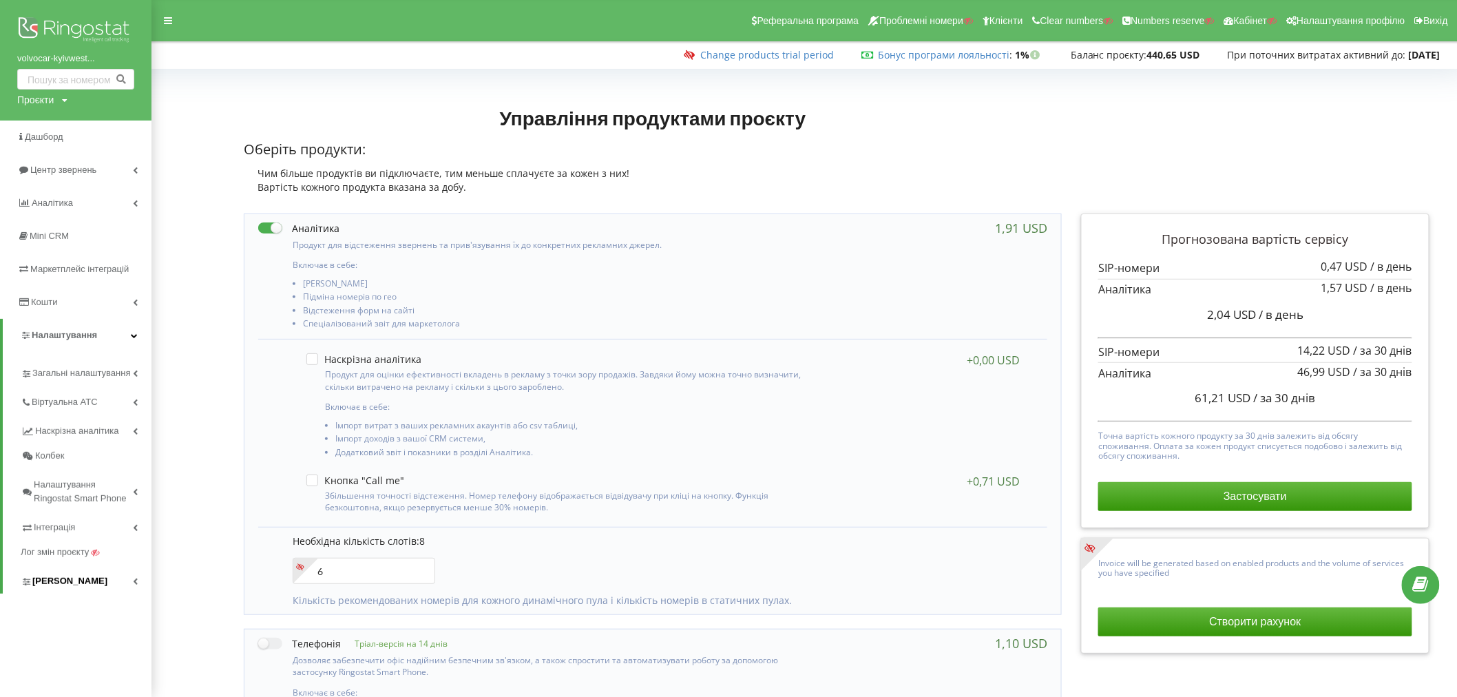 This screenshot has width=1457, height=697. Describe the element at coordinates (993, 360) in the screenshot. I see `div: +0,00 USD` at that location.